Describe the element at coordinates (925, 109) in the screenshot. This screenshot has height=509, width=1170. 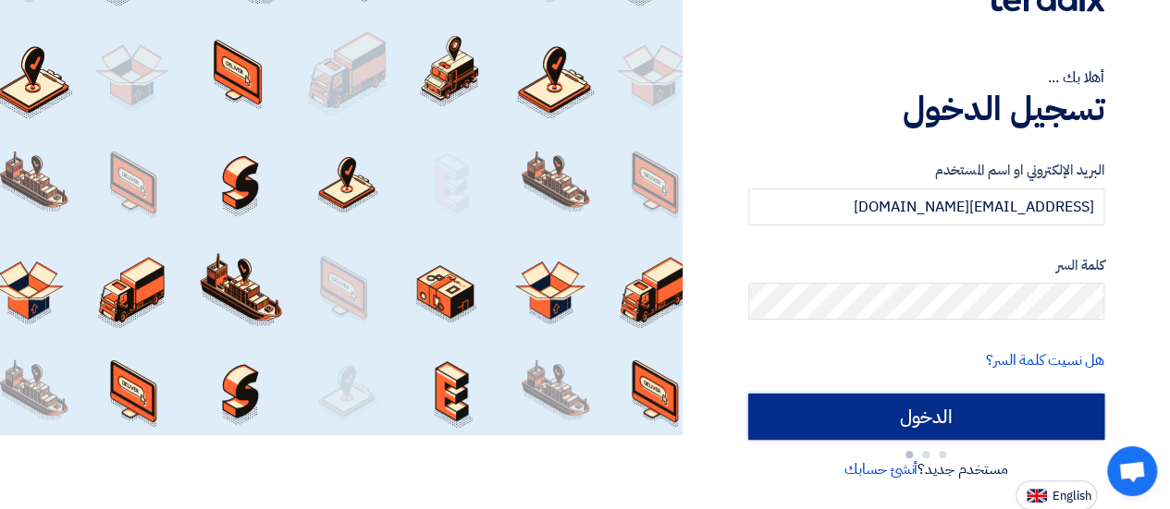
I see `h1: تسجيل الدخول` at that location.